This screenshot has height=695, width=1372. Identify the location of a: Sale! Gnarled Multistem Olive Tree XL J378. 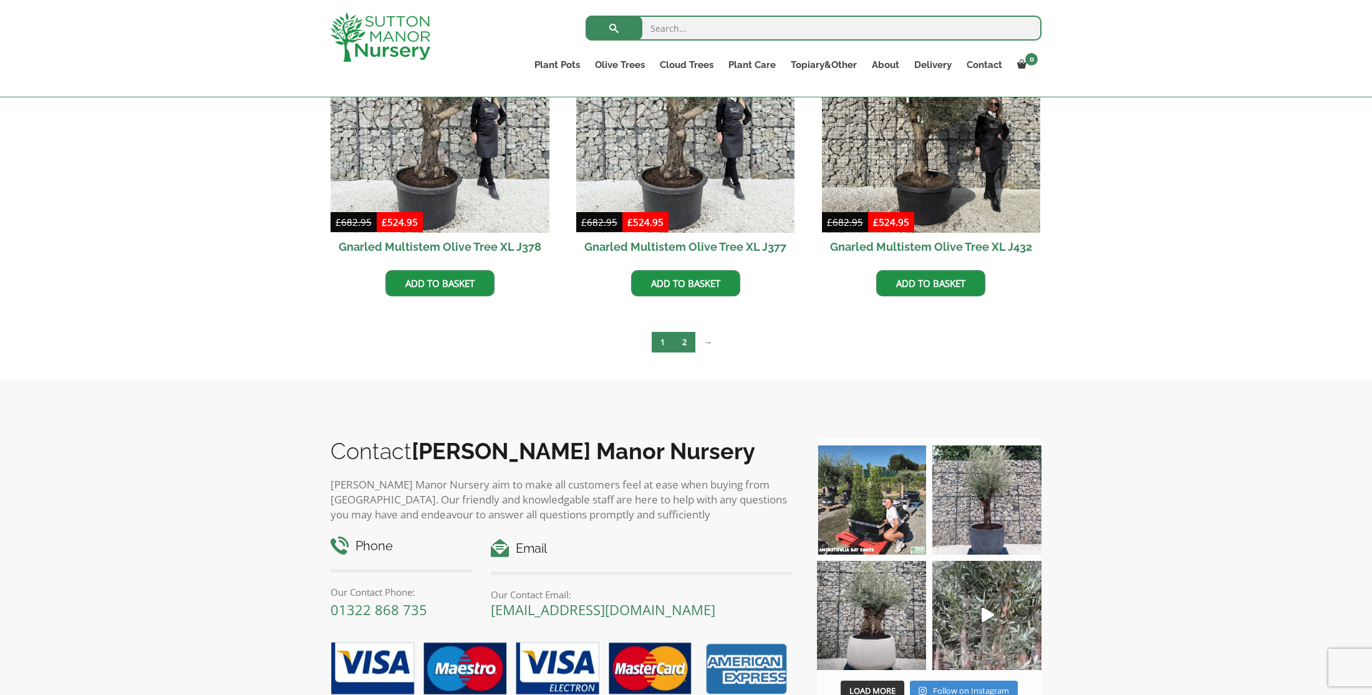
(440, 137).